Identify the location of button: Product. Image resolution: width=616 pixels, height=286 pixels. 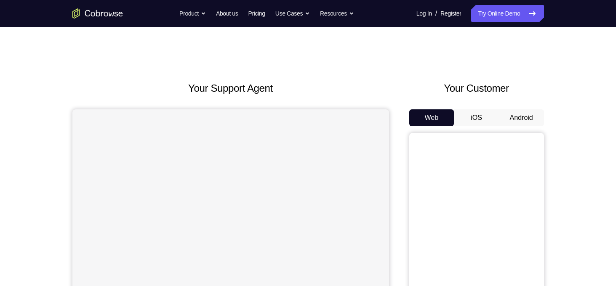
(192, 13).